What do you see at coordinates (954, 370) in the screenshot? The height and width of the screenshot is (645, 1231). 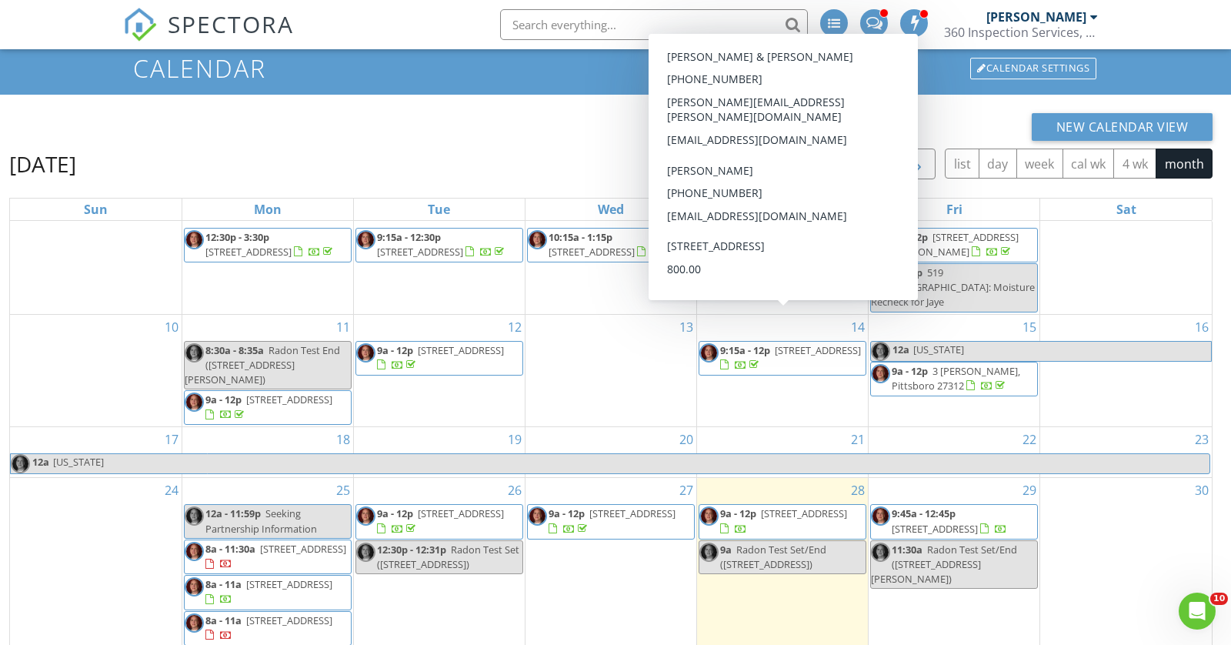 I see `td: Go to August 15, 2025` at bounding box center [954, 370].